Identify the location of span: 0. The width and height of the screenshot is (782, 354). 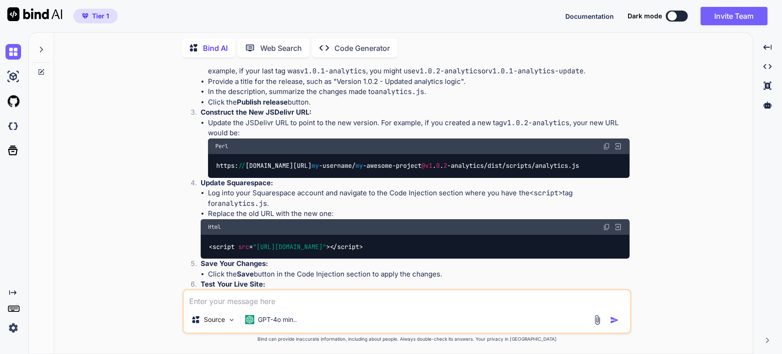
(438, 166).